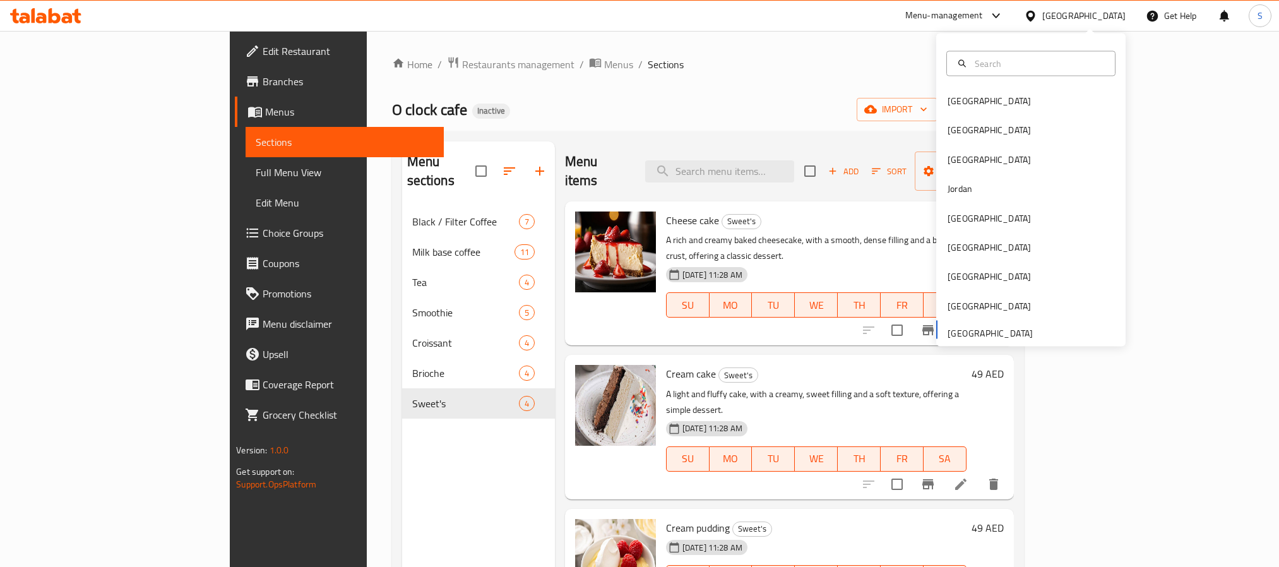 The height and width of the screenshot is (567, 1279). Describe the element at coordinates (719, 171) in the screenshot. I see `input: search` at that location.